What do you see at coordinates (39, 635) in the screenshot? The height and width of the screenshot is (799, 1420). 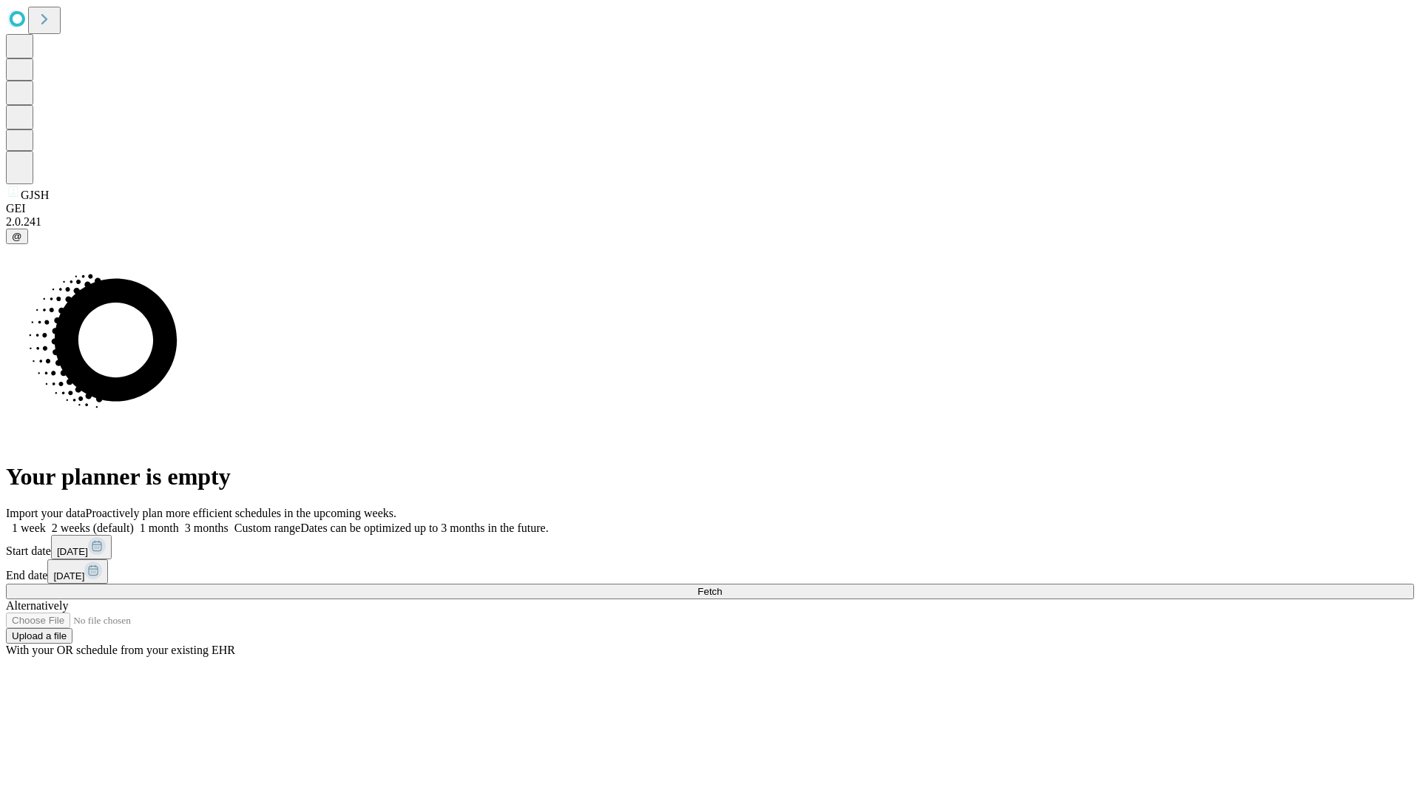 I see `button: Upload a file` at bounding box center [39, 635].